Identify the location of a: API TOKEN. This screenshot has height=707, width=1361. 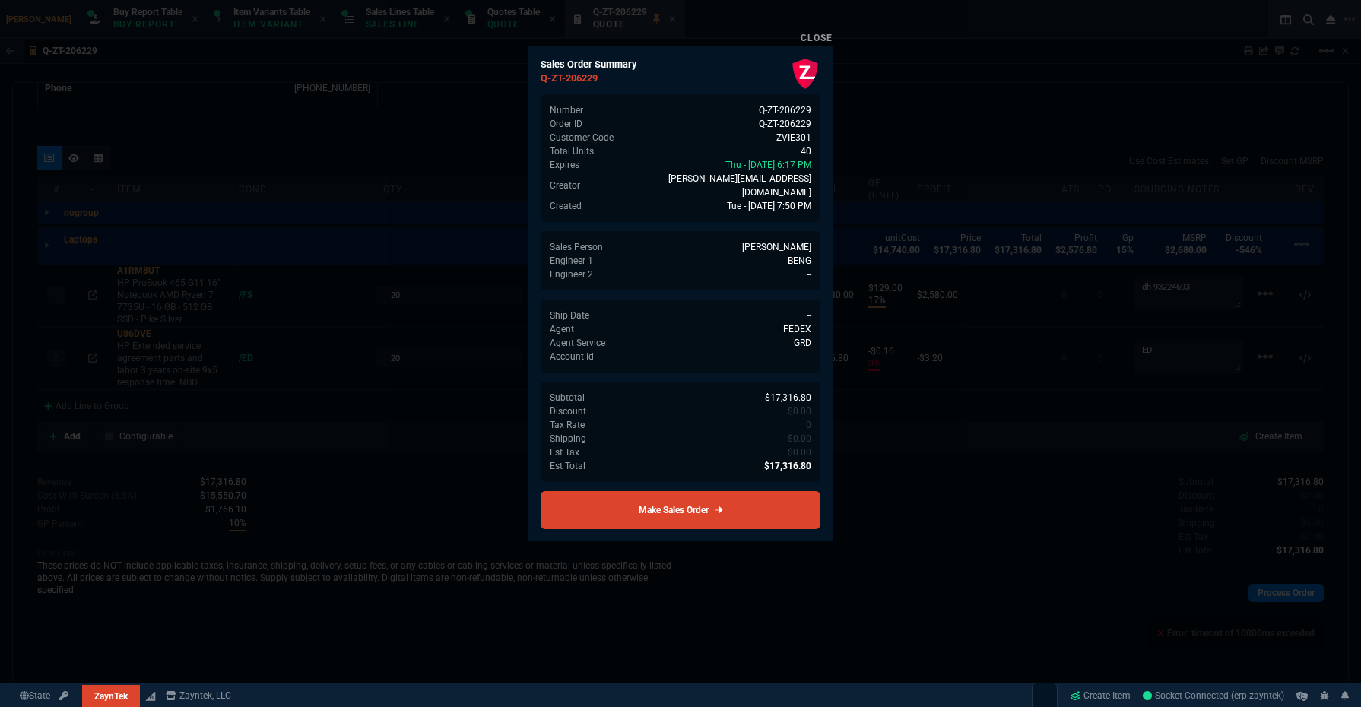
(64, 696).